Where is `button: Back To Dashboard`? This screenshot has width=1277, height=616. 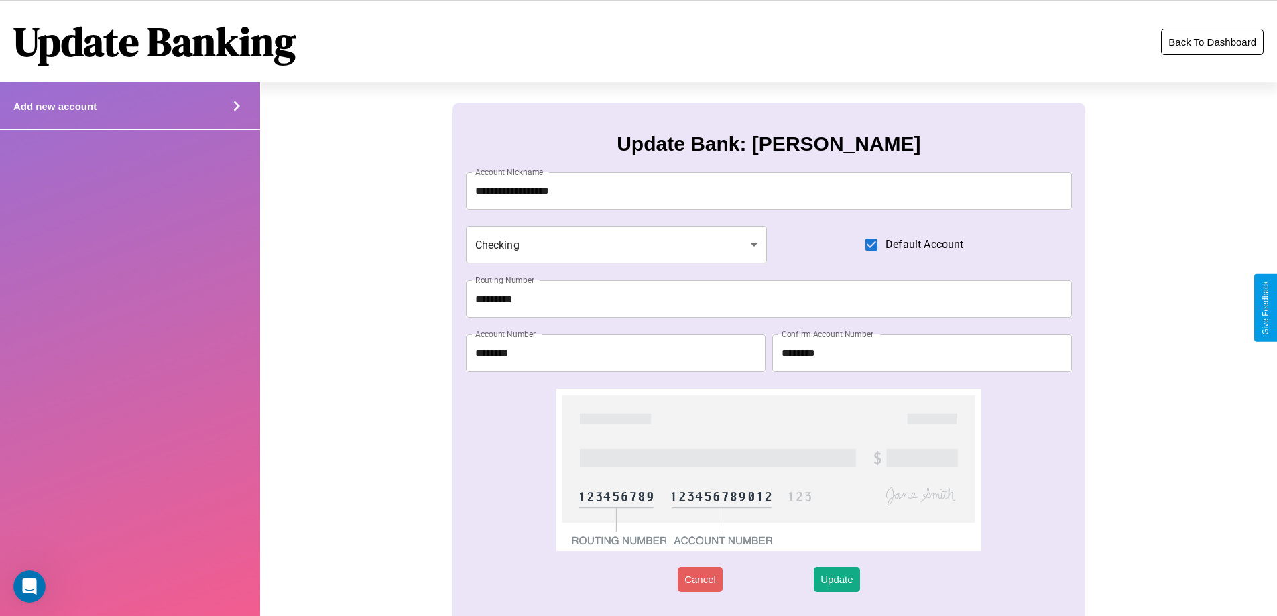
button: Back To Dashboard is located at coordinates (1212, 42).